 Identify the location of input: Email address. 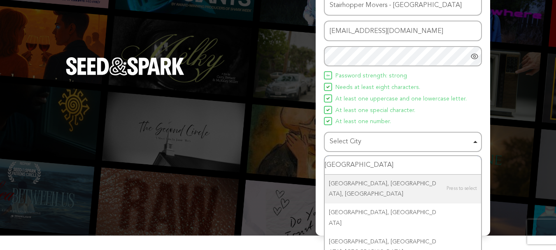
(403, 31).